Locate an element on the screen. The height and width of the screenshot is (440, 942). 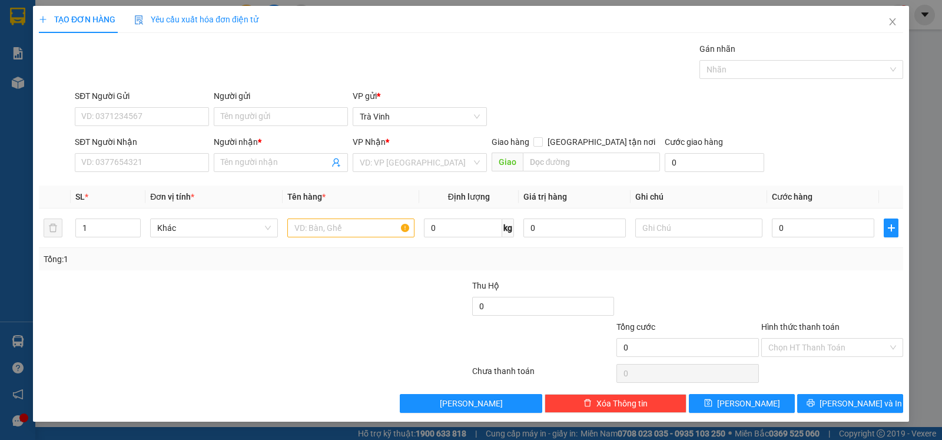
th: Ghi chú is located at coordinates (699, 197).